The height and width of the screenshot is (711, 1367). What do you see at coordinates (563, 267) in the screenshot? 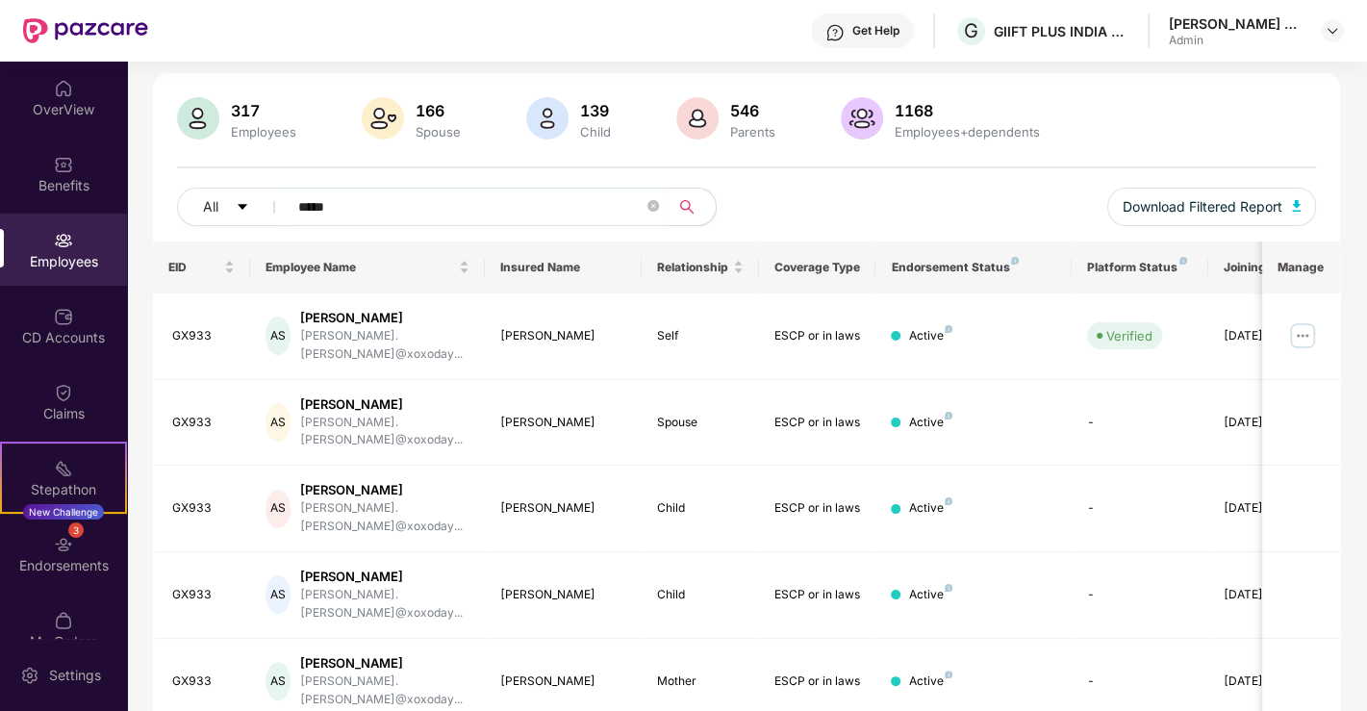
I see `th: Insured Name` at bounding box center [563, 267].